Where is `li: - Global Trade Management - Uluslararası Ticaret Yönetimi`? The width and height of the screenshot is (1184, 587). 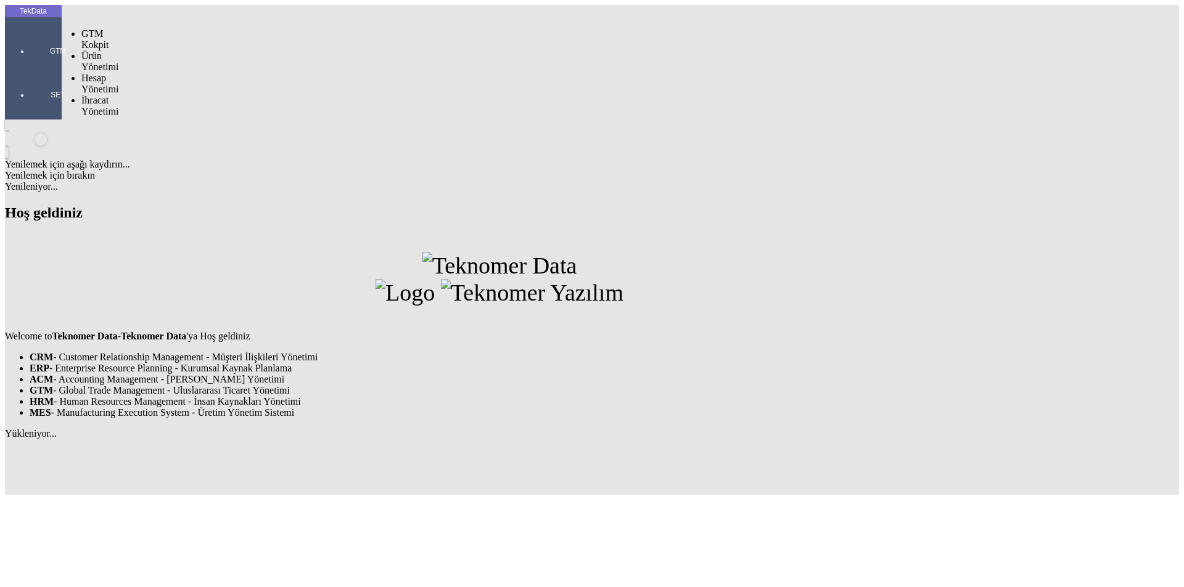
li: - Global Trade Management - Uluslararası Ticaret Yönetimi is located at coordinates (512, 391).